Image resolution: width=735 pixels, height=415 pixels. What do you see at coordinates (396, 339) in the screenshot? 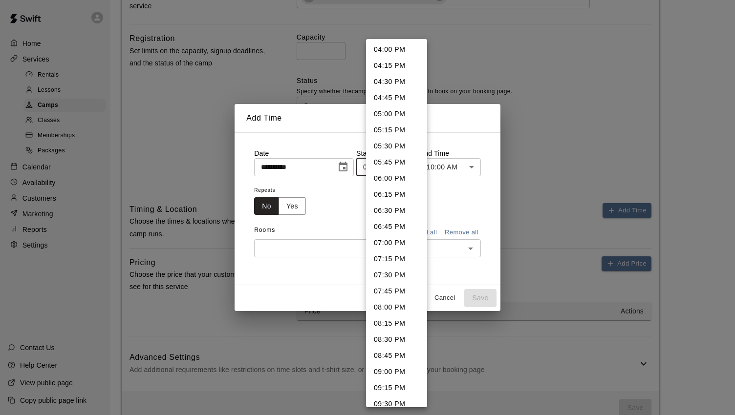
I see `li: 08:30 PM` at bounding box center [396, 339].